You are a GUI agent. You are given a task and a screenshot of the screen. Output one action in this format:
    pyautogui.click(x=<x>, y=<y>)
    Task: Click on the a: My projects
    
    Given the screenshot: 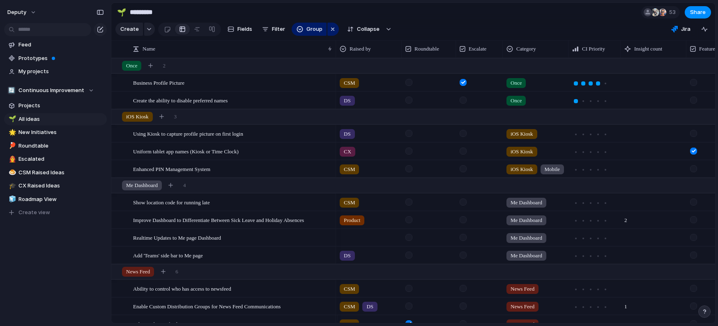 What is the action you would take?
    pyautogui.click(x=55, y=71)
    